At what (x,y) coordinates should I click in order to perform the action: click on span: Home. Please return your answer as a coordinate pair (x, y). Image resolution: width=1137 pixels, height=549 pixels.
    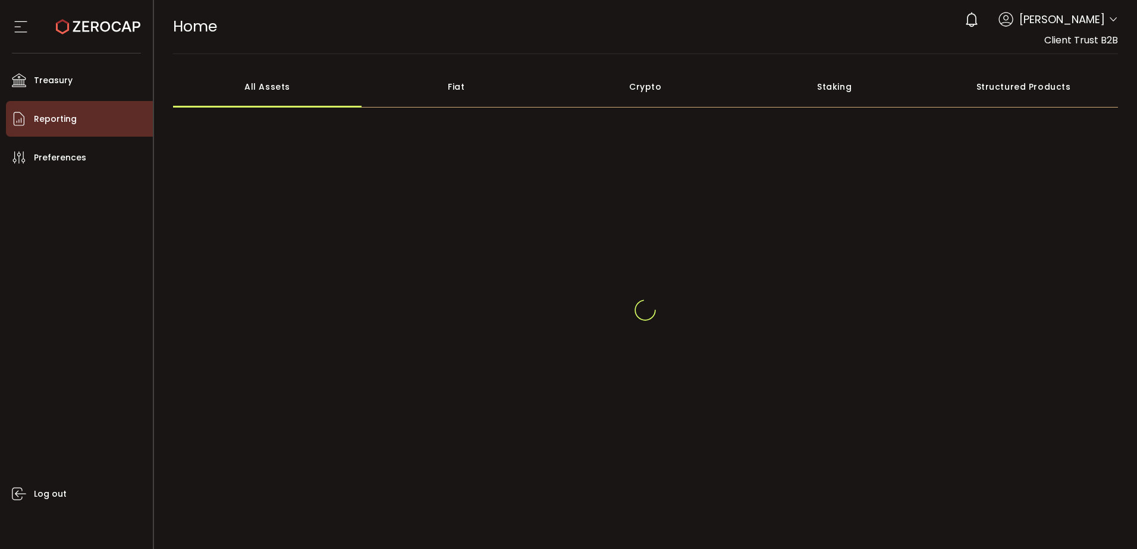
    Looking at the image, I should click on (195, 26).